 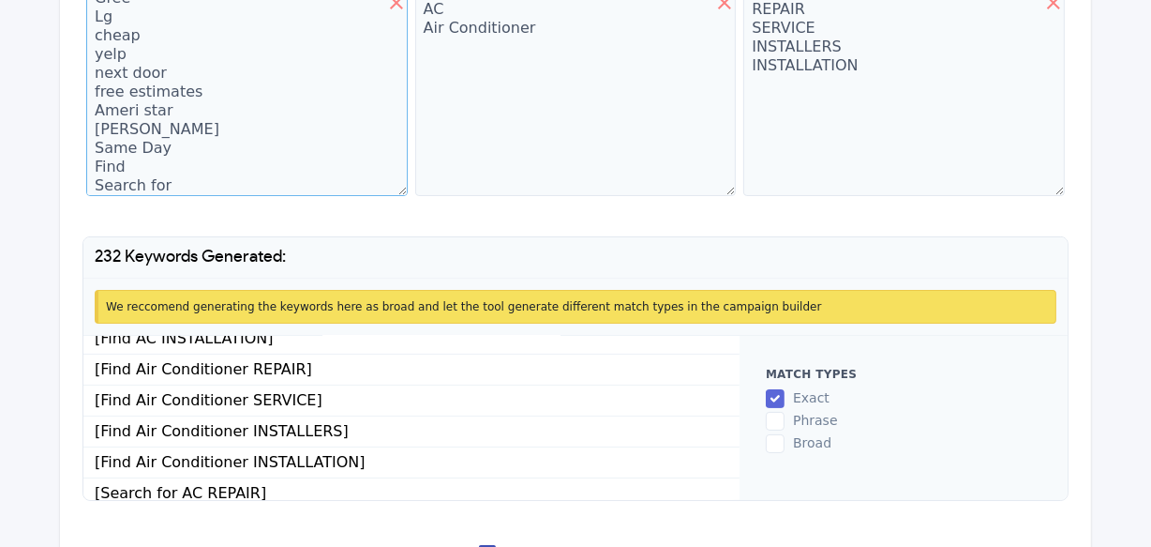 What do you see at coordinates (412, 462) in the screenshot?
I see `li: [Find Air Conditioner INSTALLATION]` at bounding box center [412, 462].